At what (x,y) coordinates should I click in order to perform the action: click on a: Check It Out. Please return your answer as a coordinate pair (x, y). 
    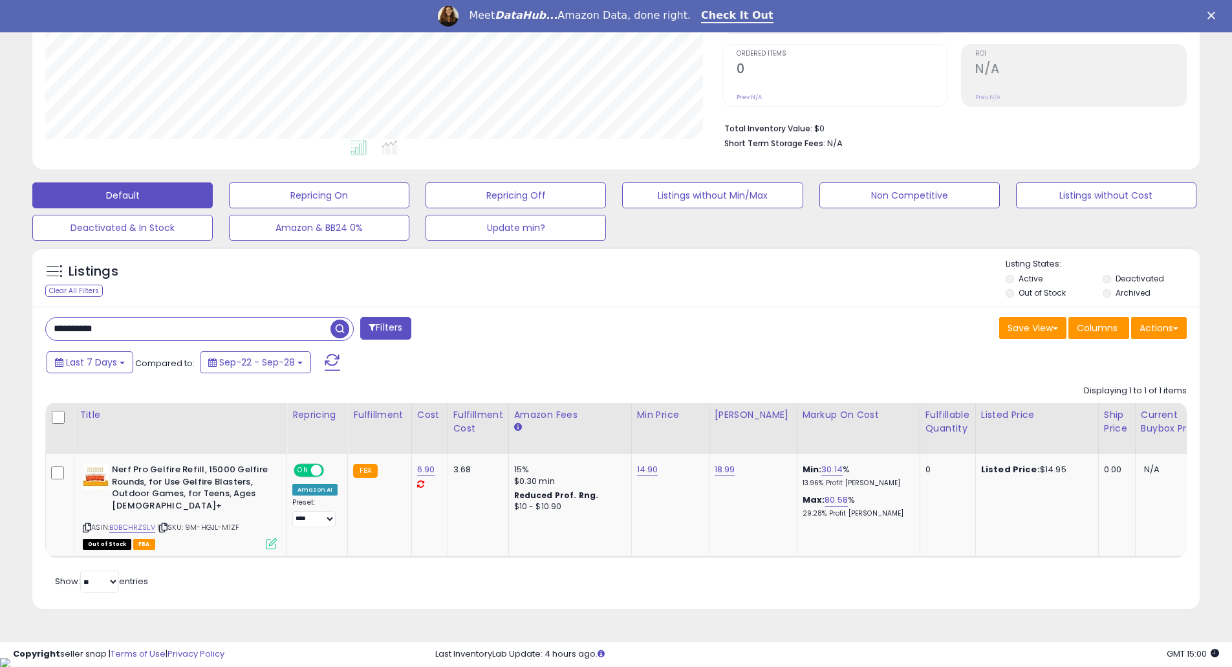
    Looking at the image, I should click on (737, 16).